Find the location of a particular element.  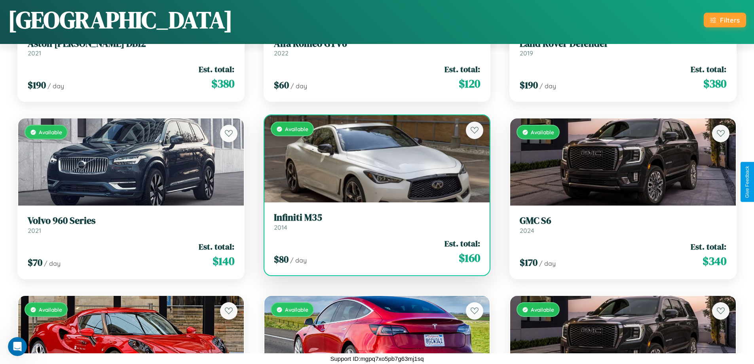

h3: Infiniti M35 is located at coordinates (377, 217).